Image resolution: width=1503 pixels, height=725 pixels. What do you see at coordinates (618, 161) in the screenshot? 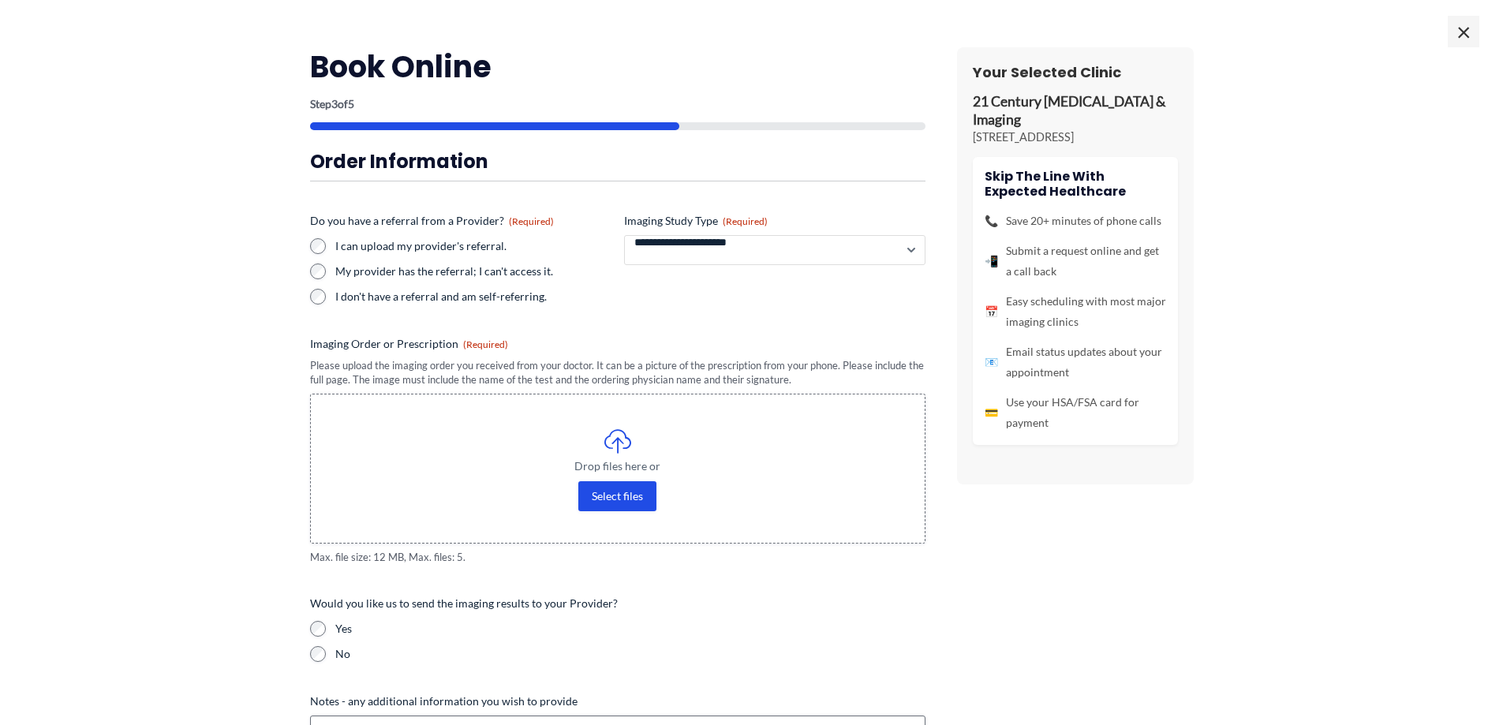
I see `h3: Order Information` at bounding box center [618, 161].